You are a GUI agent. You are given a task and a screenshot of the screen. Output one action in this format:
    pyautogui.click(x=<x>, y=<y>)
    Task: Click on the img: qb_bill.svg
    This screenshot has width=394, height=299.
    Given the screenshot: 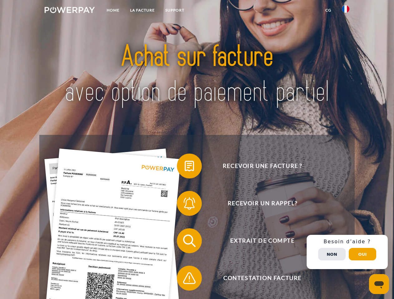 What is the action you would take?
    pyautogui.click(x=189, y=166)
    